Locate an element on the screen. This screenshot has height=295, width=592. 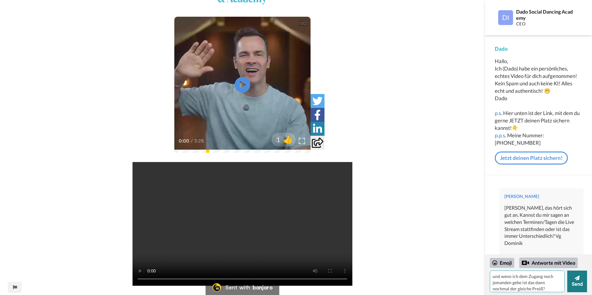
div: Dado Social Dancing Academy is located at coordinates (545, 15).